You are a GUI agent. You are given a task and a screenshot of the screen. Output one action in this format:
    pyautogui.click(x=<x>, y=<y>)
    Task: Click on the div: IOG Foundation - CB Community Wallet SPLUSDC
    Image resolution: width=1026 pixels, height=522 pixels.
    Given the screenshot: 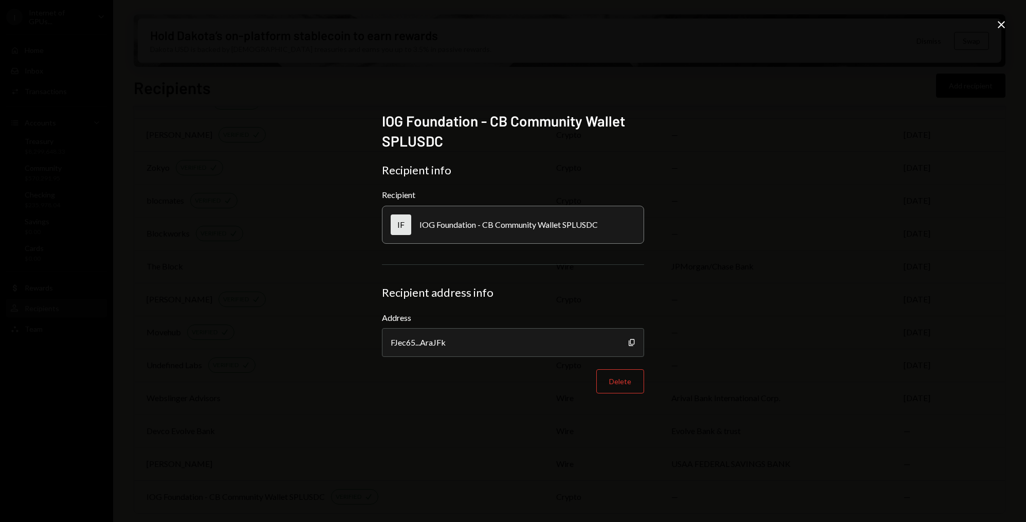 What is the action you would take?
    pyautogui.click(x=508, y=224)
    